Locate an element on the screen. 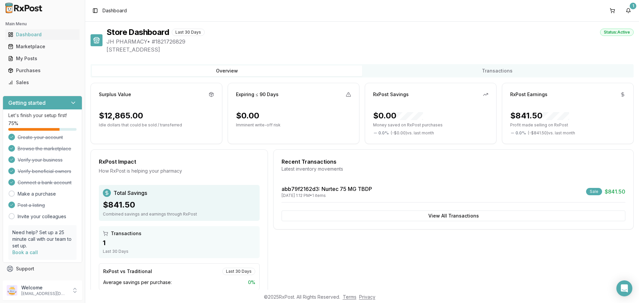 The width and height of the screenshot is (639, 303). a: Purchases is located at coordinates (42, 71).